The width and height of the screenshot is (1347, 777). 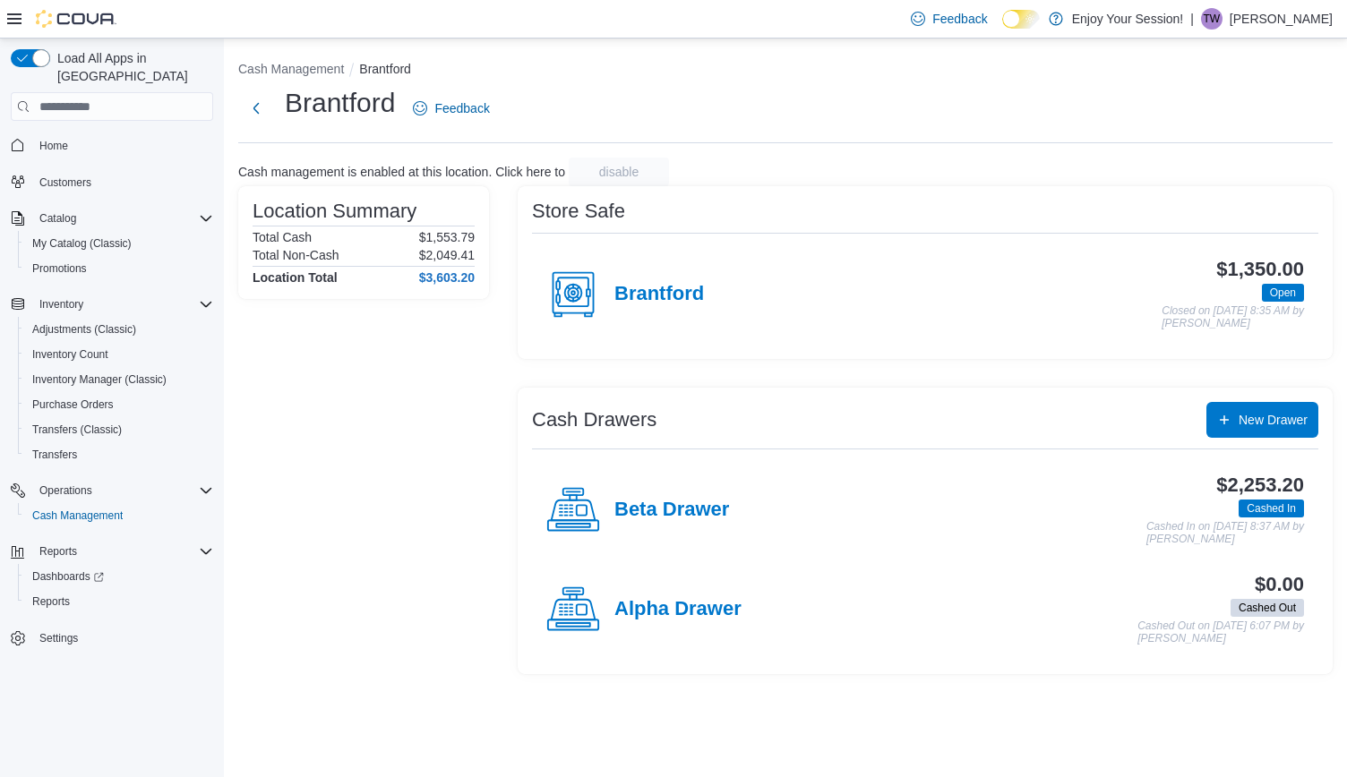 What do you see at coordinates (678, 610) in the screenshot?
I see `h4: Alpha Drawer` at bounding box center [678, 610].